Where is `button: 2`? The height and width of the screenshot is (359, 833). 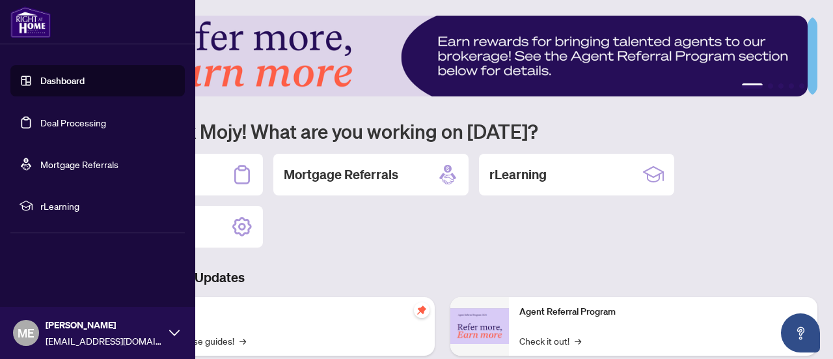 button: 2 is located at coordinates (770, 86).